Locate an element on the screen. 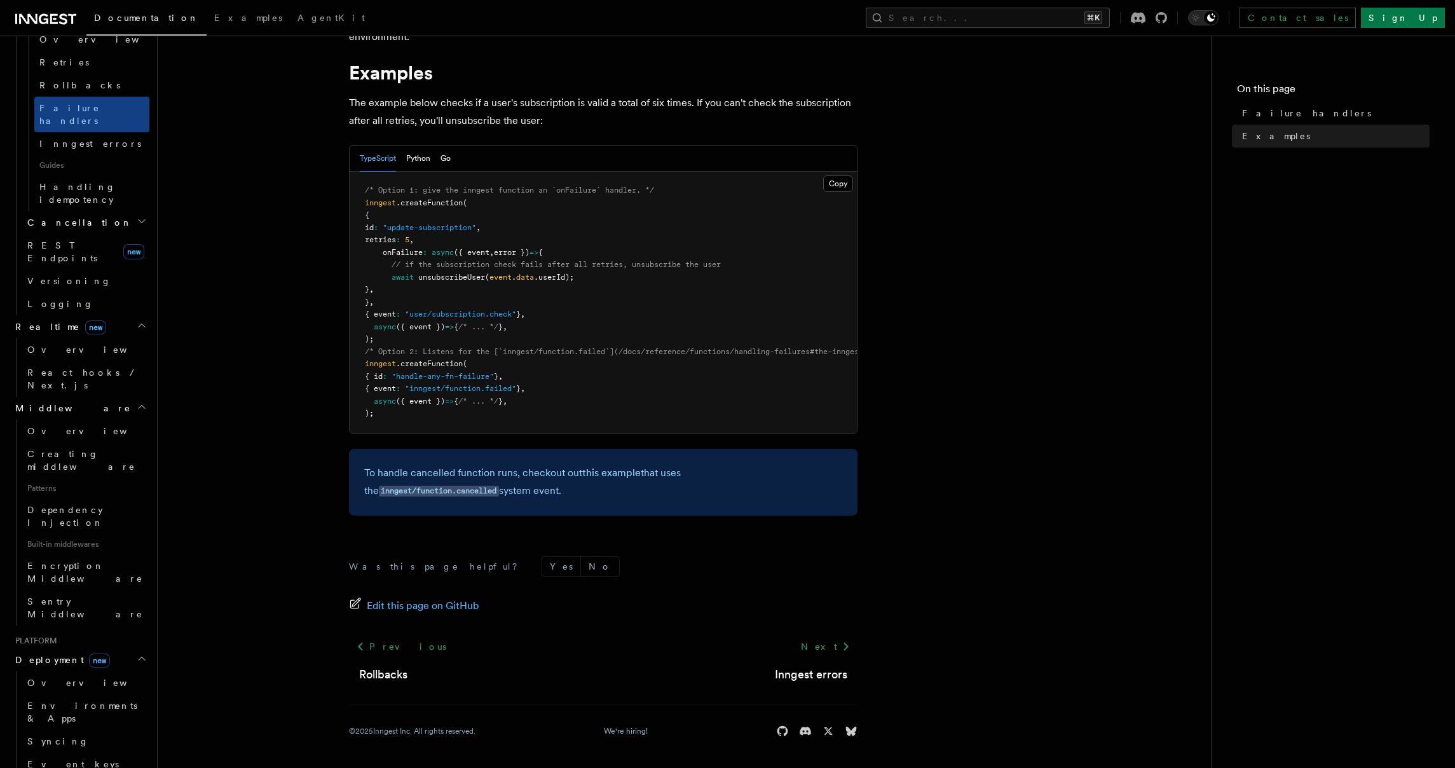 The width and height of the screenshot is (1455, 768). span: Realtime is located at coordinates (58, 327).